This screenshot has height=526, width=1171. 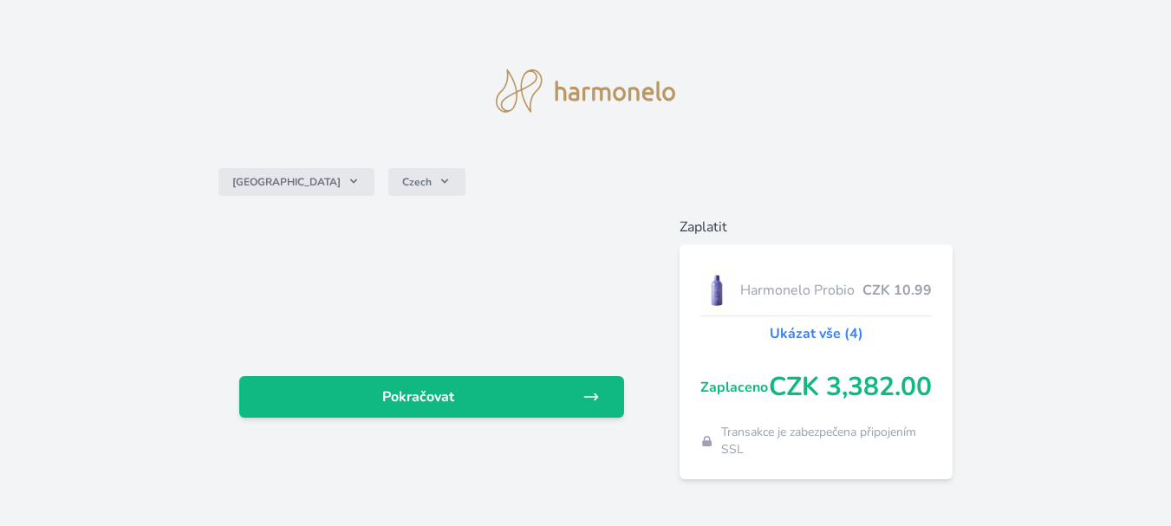 I want to click on span: Zaplaceno, so click(x=734, y=387).